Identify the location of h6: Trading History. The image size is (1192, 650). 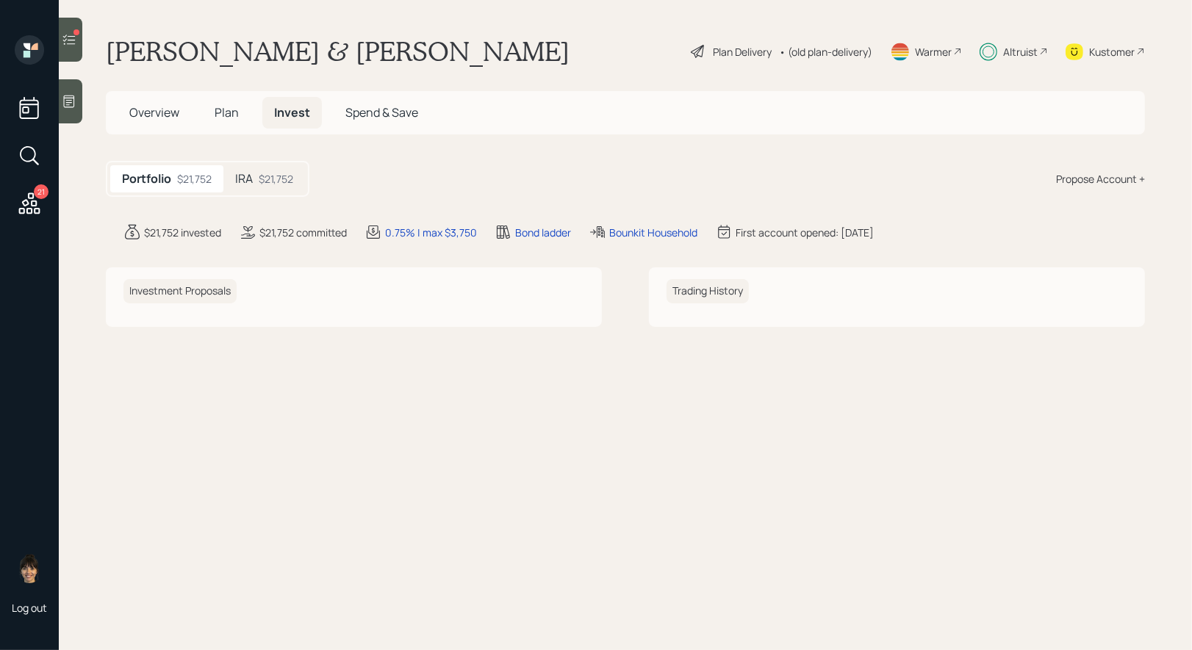
(708, 291).